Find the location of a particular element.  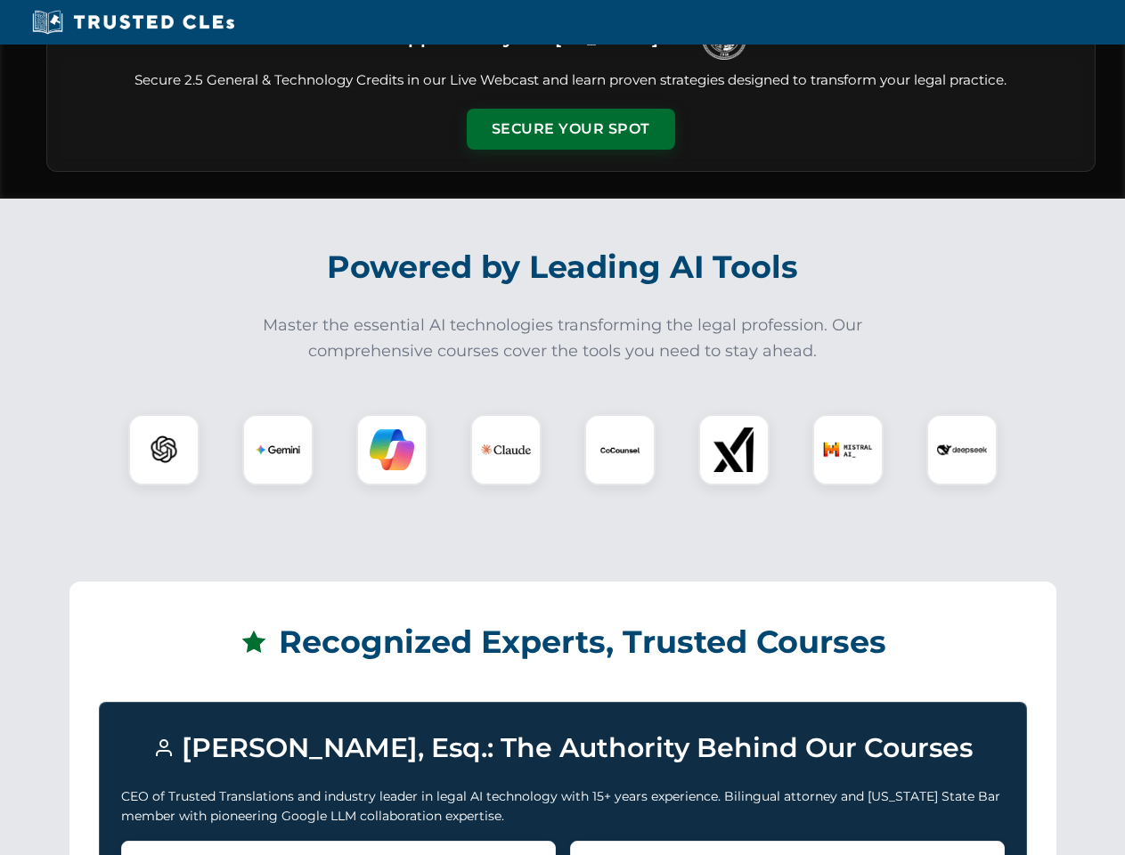

div: CoCounsel is located at coordinates (620, 450).